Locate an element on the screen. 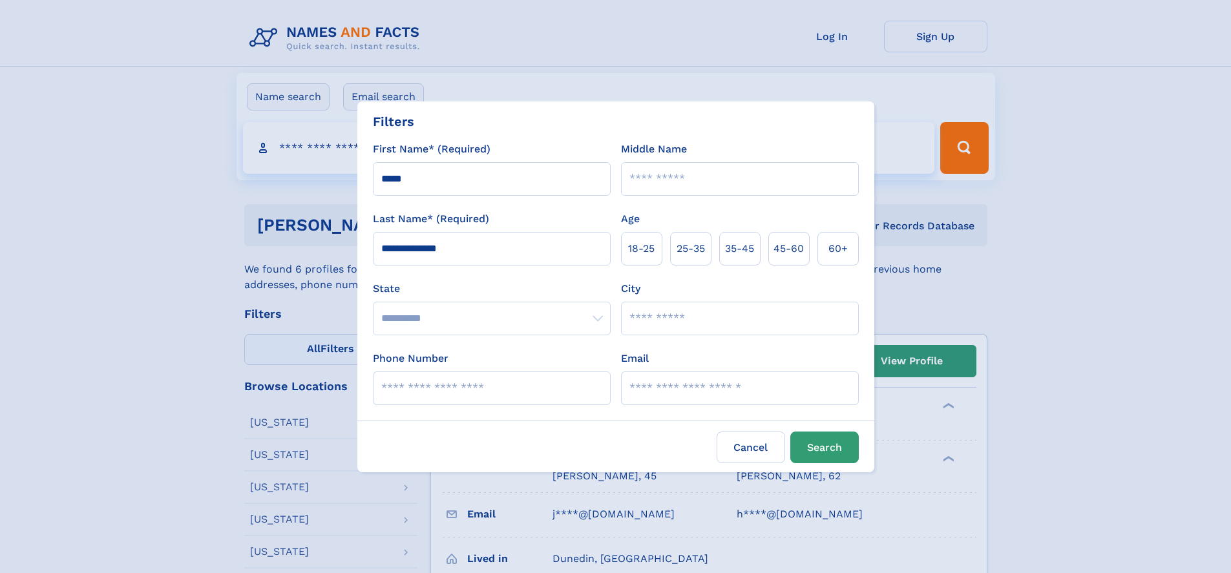 This screenshot has height=573, width=1231. label: City is located at coordinates (631, 289).